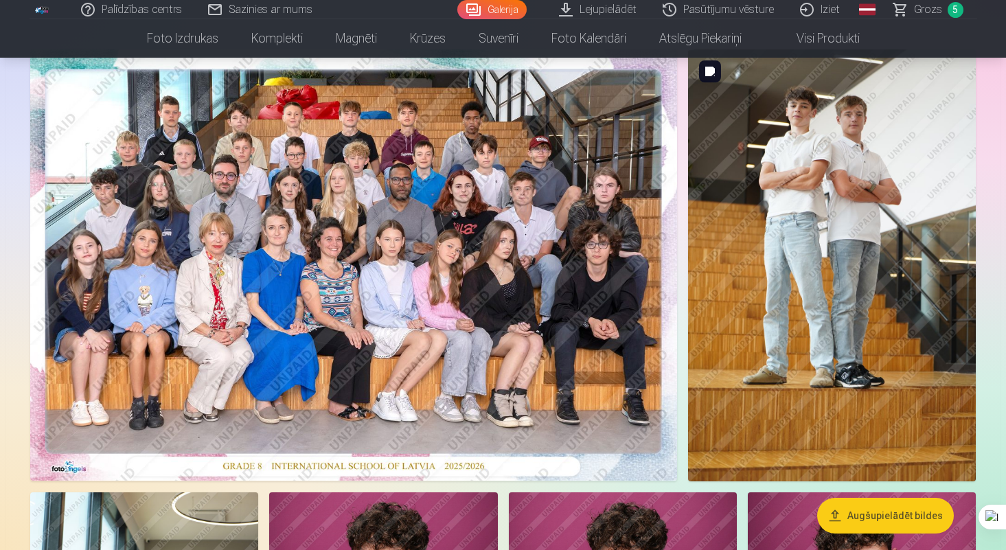 Image resolution: width=1006 pixels, height=550 pixels. Describe the element at coordinates (955, 10) in the screenshot. I see `span: 5` at that location.